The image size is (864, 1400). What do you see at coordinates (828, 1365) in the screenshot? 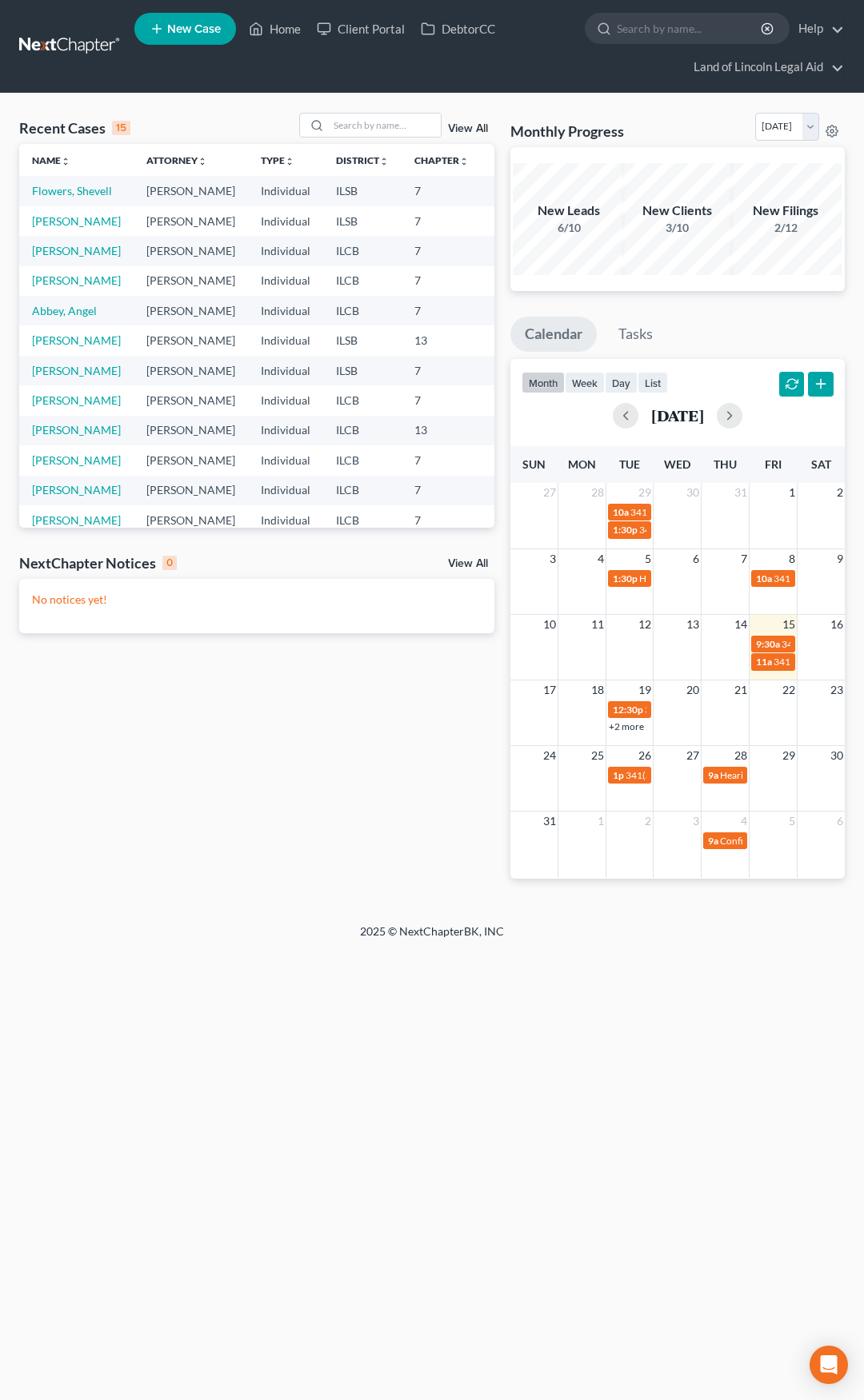
I see `div: Open Intercom Messenger` at bounding box center [828, 1365].